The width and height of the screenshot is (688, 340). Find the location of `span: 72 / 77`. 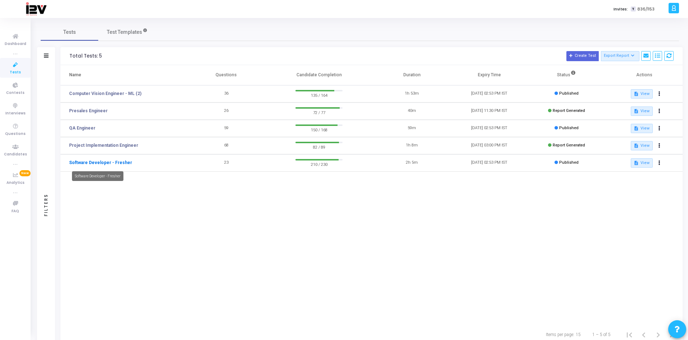

span: 72 / 77 is located at coordinates (319, 112).